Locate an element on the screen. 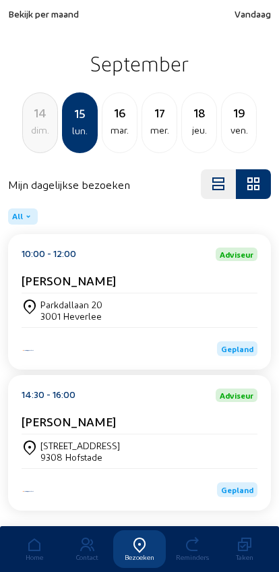 This screenshot has height=572, width=279. div: Bezoeken is located at coordinates (140, 557).